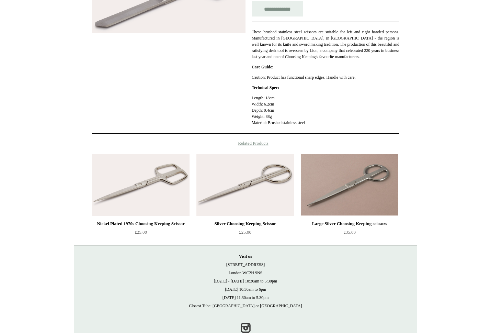 The height and width of the screenshot is (333, 491). What do you see at coordinates (141, 185) in the screenshot?
I see `a: Nickel Plated 1970s Choosing Keeping Scissor Nickel Plated 1970s Choosing Keeping Scissor` at bounding box center [141, 185].